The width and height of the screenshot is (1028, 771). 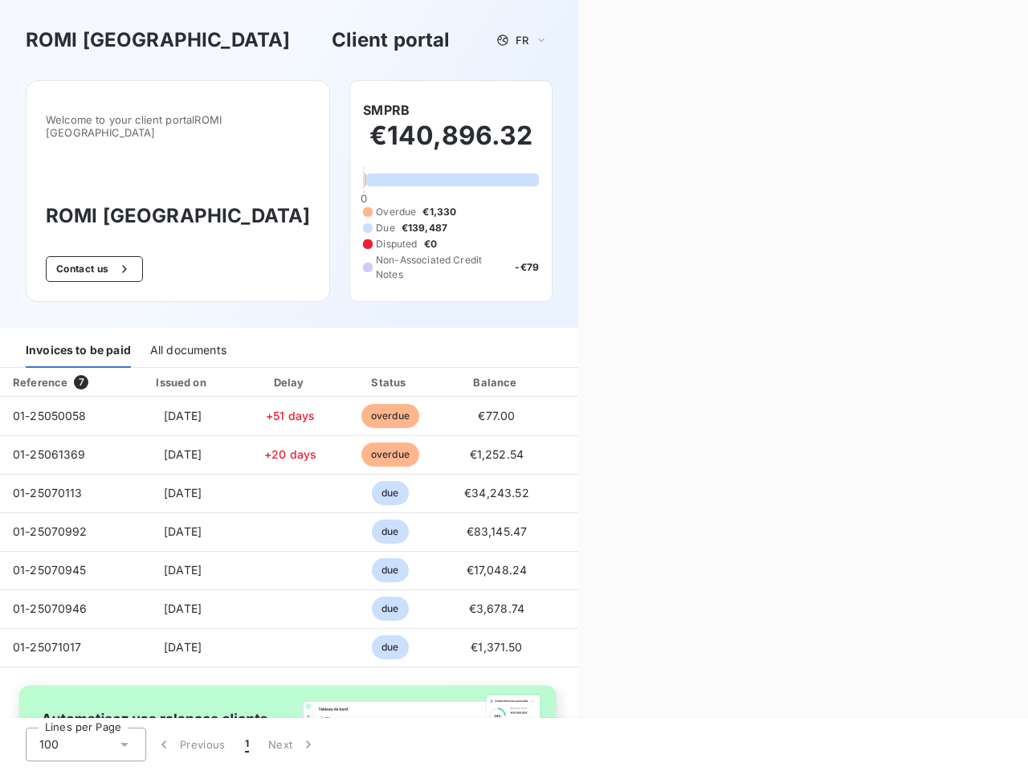 What do you see at coordinates (47, 492) in the screenshot?
I see `span: 01-25070113` at bounding box center [47, 492].